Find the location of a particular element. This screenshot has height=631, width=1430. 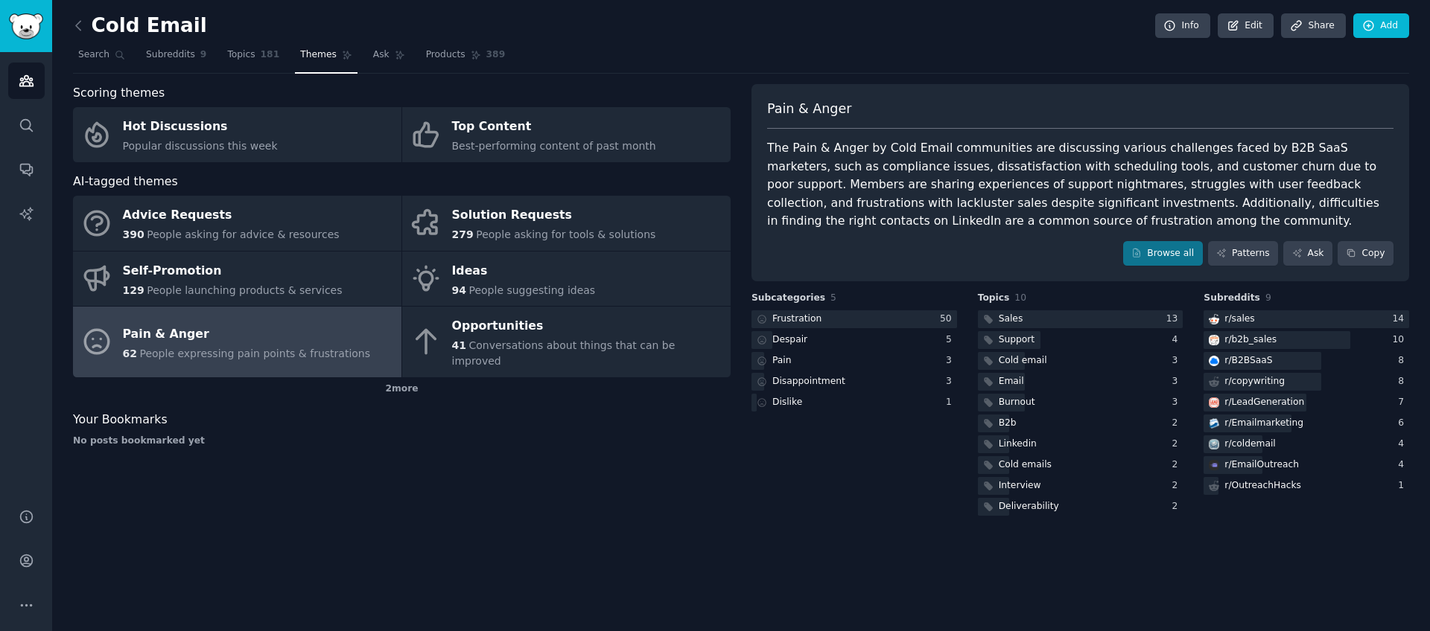

a: Dislike1 is located at coordinates (854, 403).